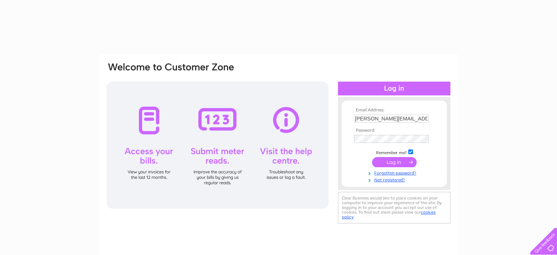 The image size is (557, 255). What do you see at coordinates (395, 179) in the screenshot?
I see `a: Not registered?` at bounding box center [395, 179].